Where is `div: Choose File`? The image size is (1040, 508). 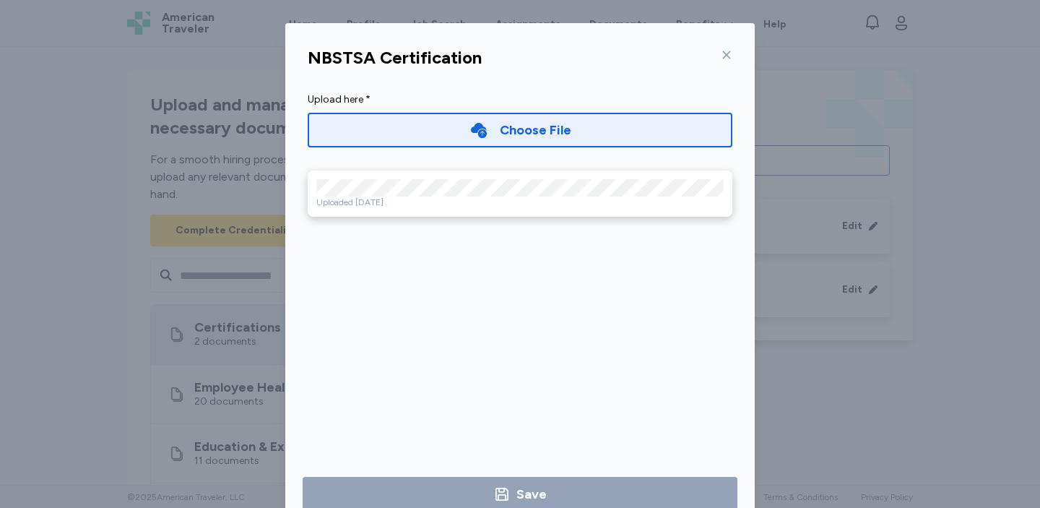
div: Choose File is located at coordinates (535, 130).